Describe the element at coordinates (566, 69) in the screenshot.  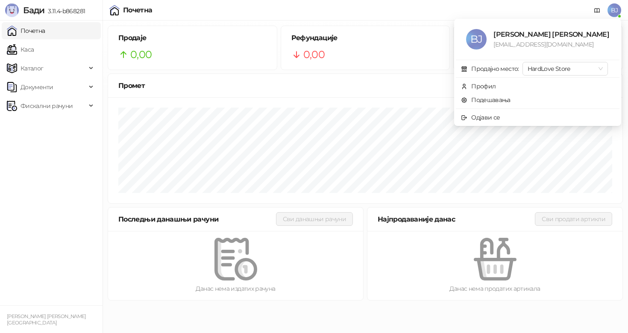
I see `span: HardLove Store` at that location.